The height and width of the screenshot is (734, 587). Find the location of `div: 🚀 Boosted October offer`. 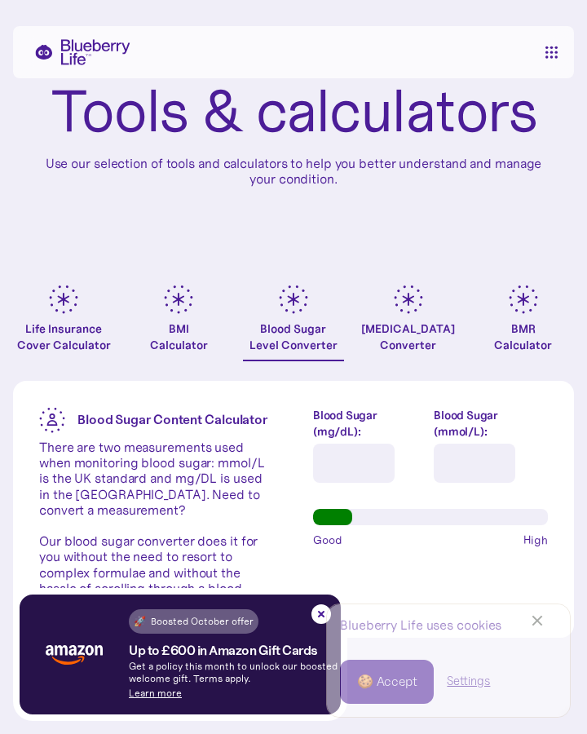

div: 🚀 Boosted October offer is located at coordinates (193, 621).